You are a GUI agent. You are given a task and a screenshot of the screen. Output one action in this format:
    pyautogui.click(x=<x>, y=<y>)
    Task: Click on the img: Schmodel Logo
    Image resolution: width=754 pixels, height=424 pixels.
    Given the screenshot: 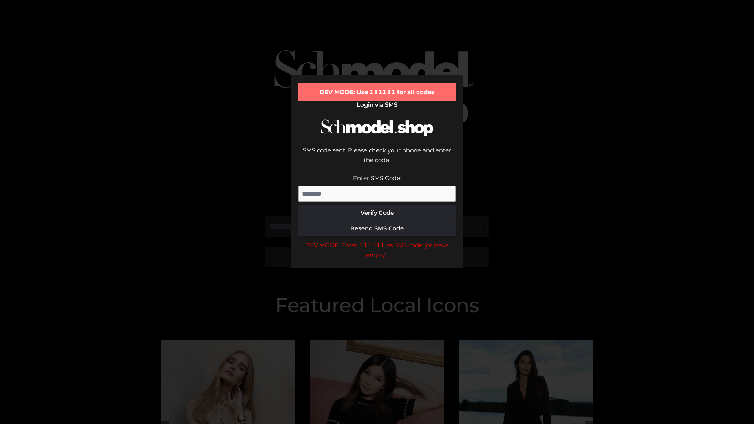 What is the action you would take?
    pyautogui.click(x=377, y=128)
    